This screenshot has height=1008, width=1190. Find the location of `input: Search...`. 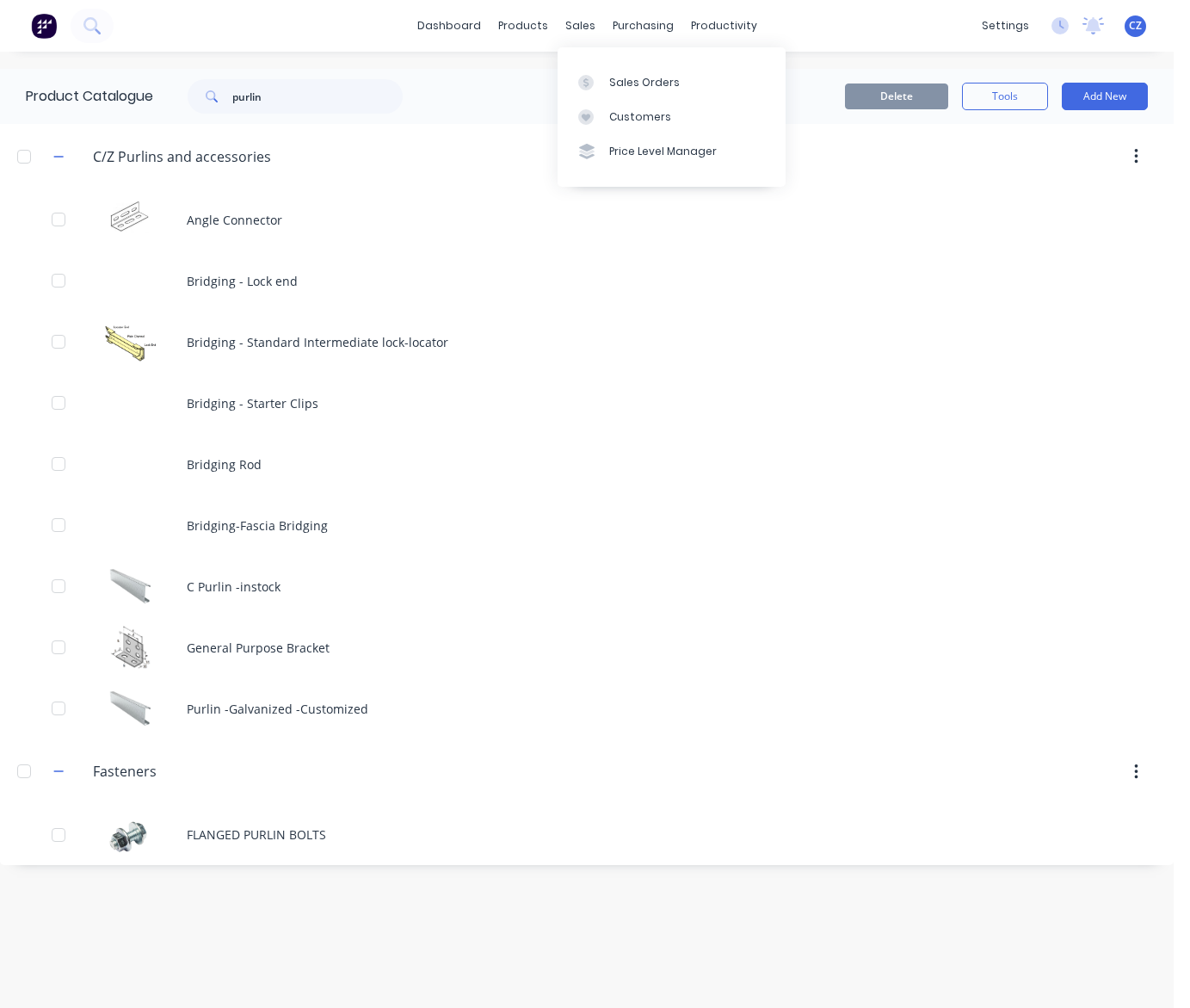

input: Search... is located at coordinates (318, 96).